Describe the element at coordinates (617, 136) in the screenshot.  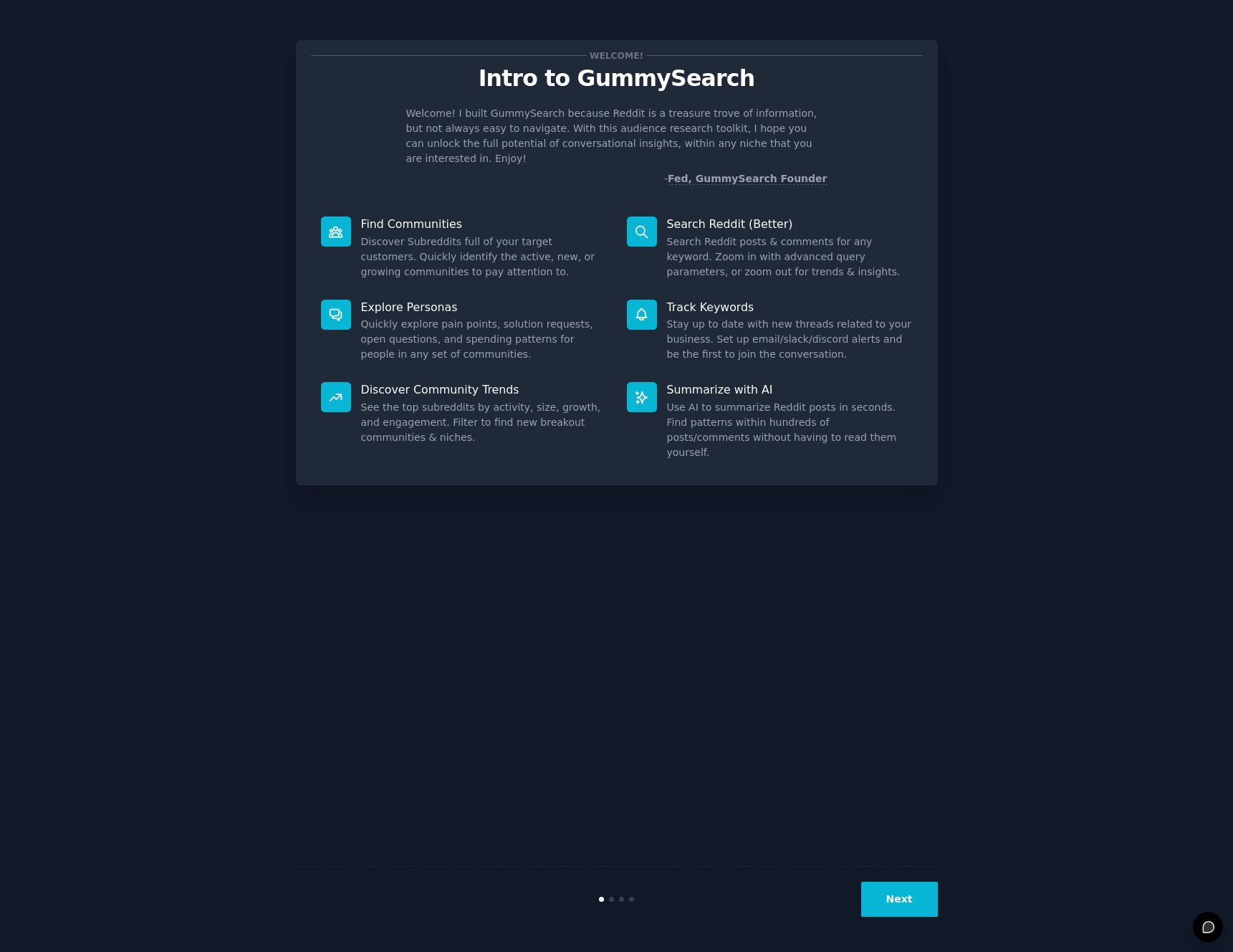
I see `p: Welcome! I built GummySearch because Reddit is a treasure trove of information, but not always ea...` at that location.